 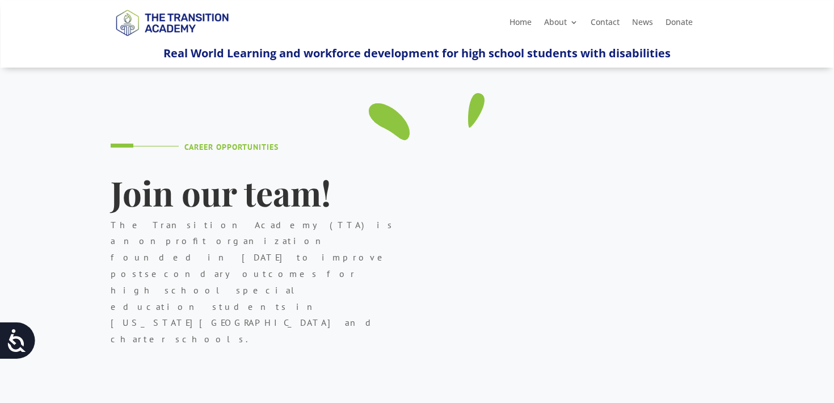 I want to click on a: Contact, so click(x=605, y=24).